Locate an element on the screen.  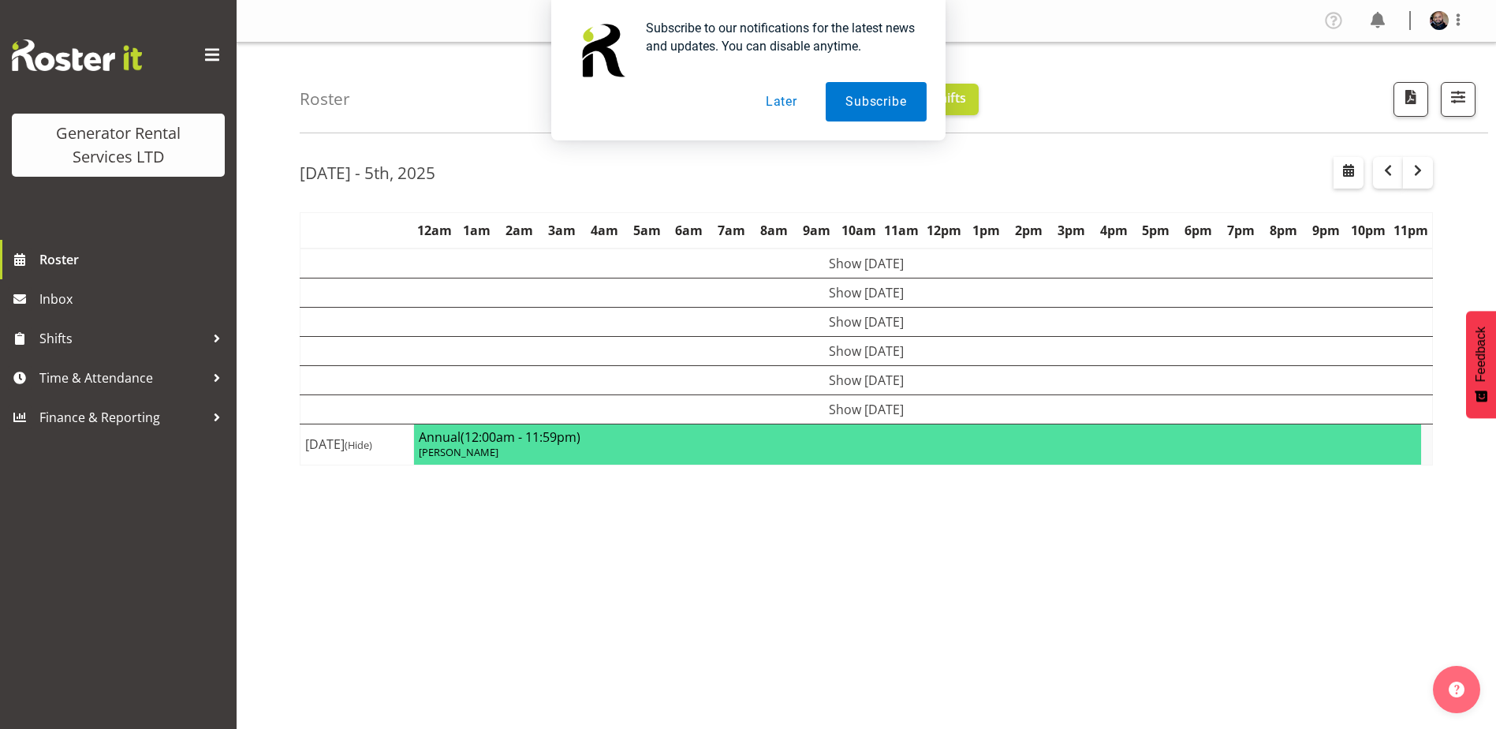
span: Finance & Reporting is located at coordinates (122, 417).